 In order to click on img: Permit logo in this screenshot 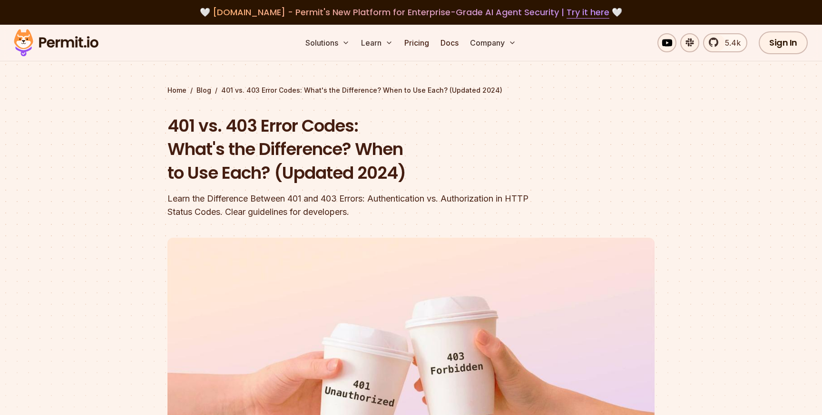, I will do `click(56, 43)`.